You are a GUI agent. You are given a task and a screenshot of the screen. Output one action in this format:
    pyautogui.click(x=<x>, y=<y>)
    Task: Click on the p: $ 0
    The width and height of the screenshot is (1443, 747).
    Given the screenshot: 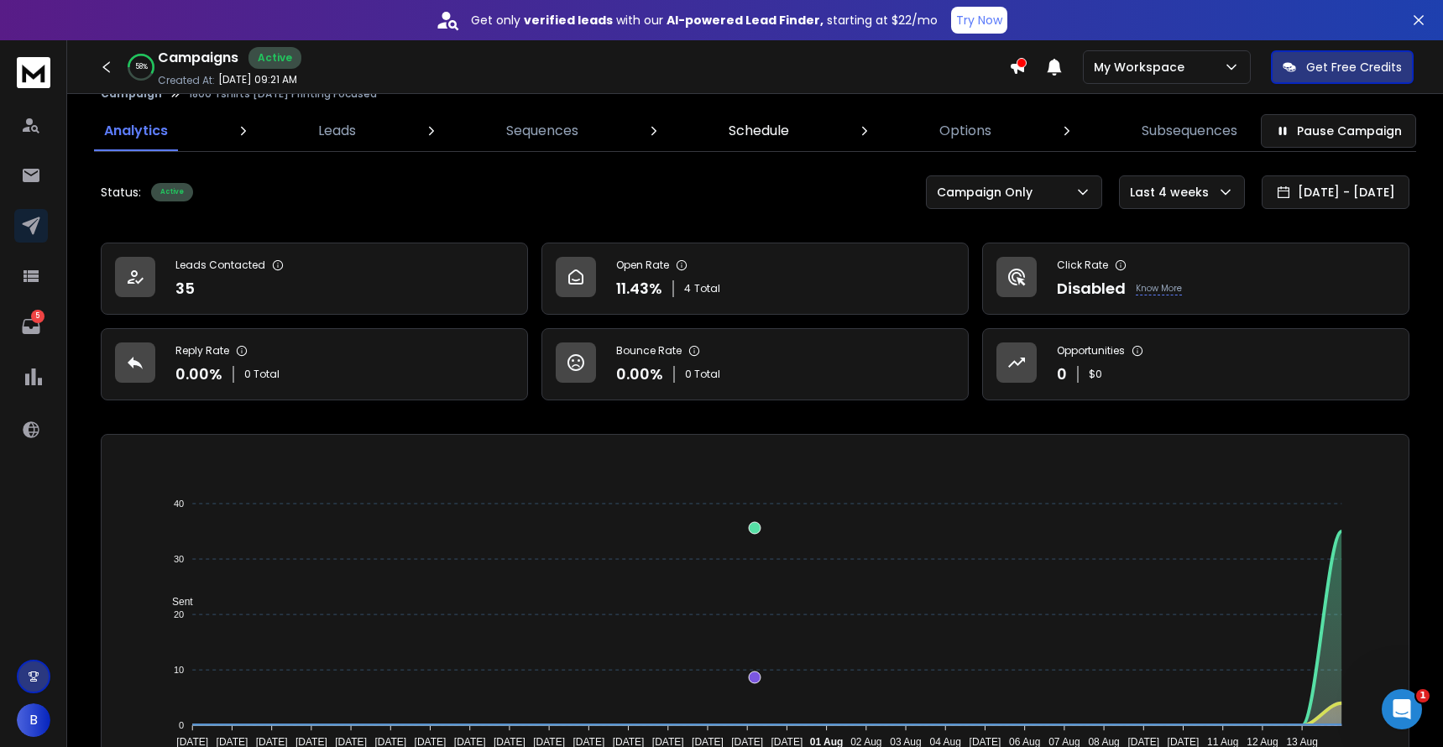 What is the action you would take?
    pyautogui.click(x=1095, y=374)
    